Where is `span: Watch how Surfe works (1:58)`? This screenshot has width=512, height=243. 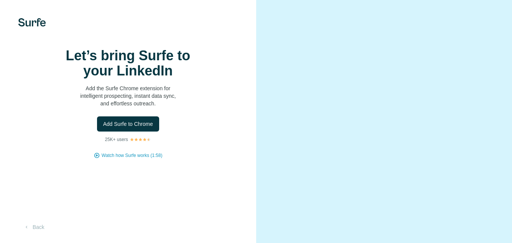
span: Watch how Surfe works (1:58) is located at coordinates (132, 155).